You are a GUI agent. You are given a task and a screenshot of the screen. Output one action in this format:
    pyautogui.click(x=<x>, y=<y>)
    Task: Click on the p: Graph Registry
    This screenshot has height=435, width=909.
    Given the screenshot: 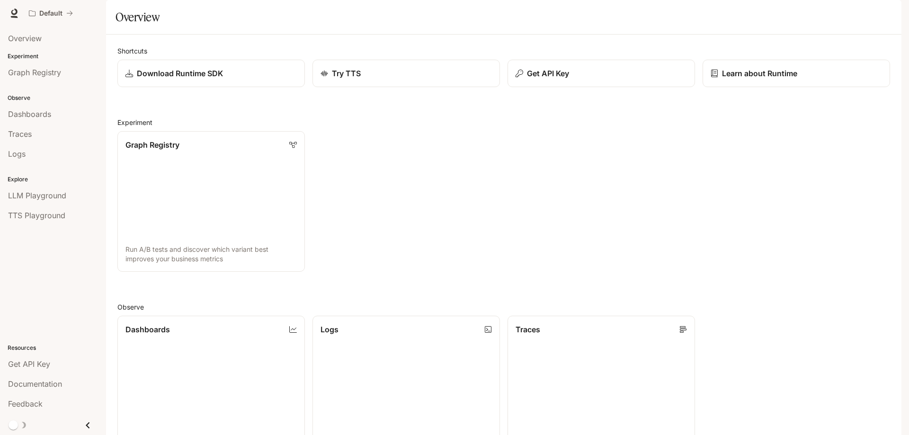 What is the action you would take?
    pyautogui.click(x=152, y=145)
    